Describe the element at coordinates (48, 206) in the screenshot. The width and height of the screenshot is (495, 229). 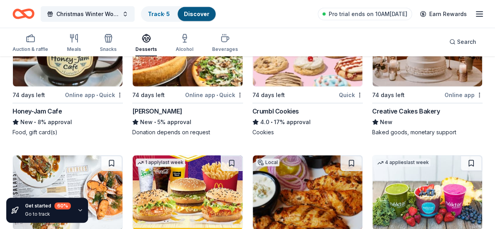
I see `div: Get started` at that location.